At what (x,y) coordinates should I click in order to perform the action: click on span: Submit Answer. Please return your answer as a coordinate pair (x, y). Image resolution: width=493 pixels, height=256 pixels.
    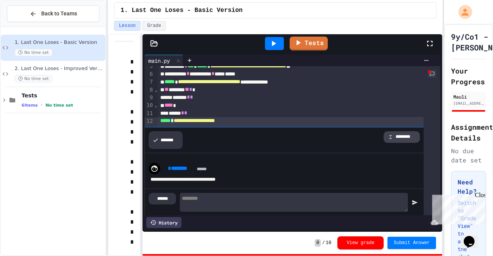
    Looking at the image, I should click on (412, 243).